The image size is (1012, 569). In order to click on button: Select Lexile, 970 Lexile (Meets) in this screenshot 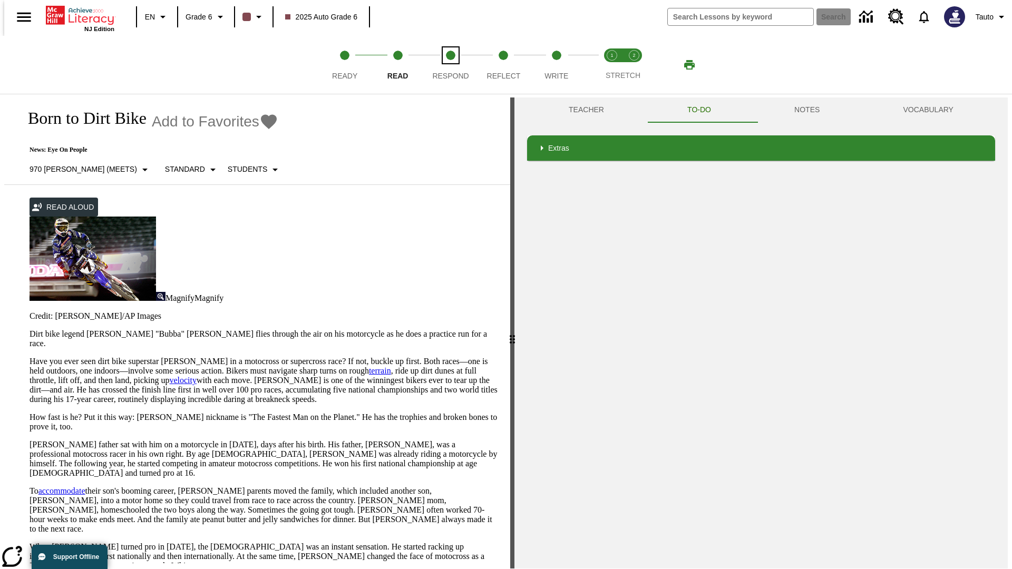, I will do `click(90, 170)`.